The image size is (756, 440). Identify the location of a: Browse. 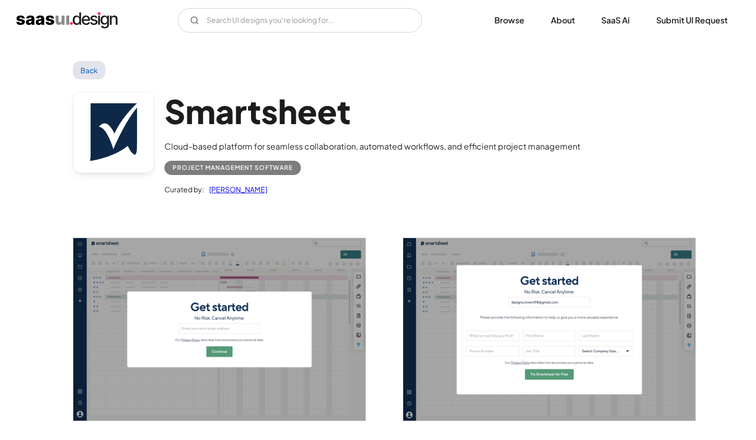
(509, 20).